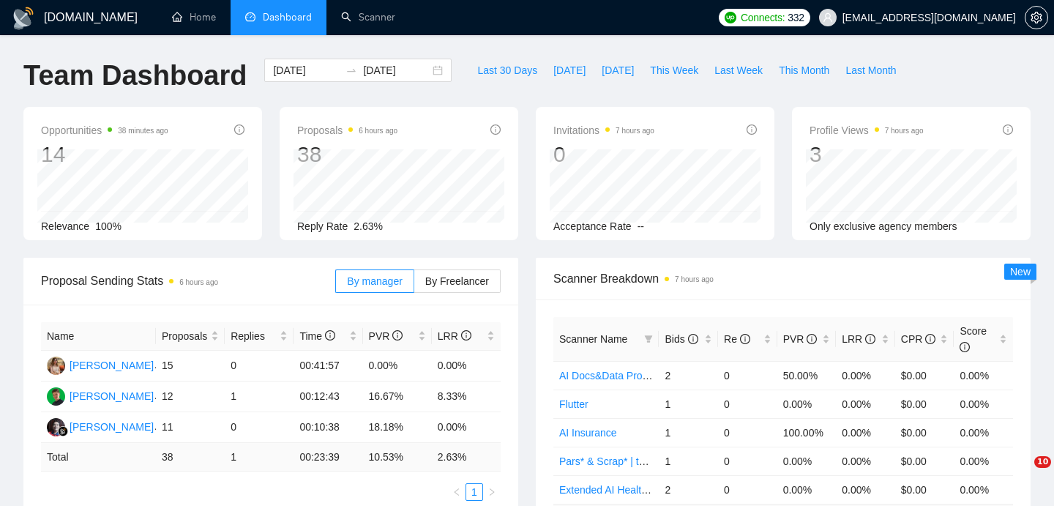  I want to click on span: Proposals, so click(184, 336).